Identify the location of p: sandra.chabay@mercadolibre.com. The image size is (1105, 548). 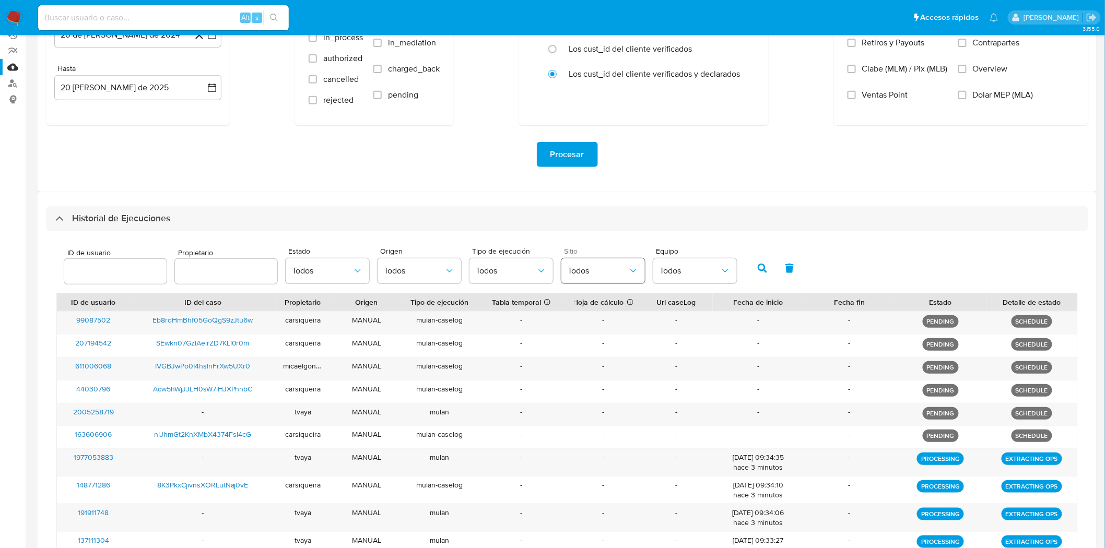
(1053, 17).